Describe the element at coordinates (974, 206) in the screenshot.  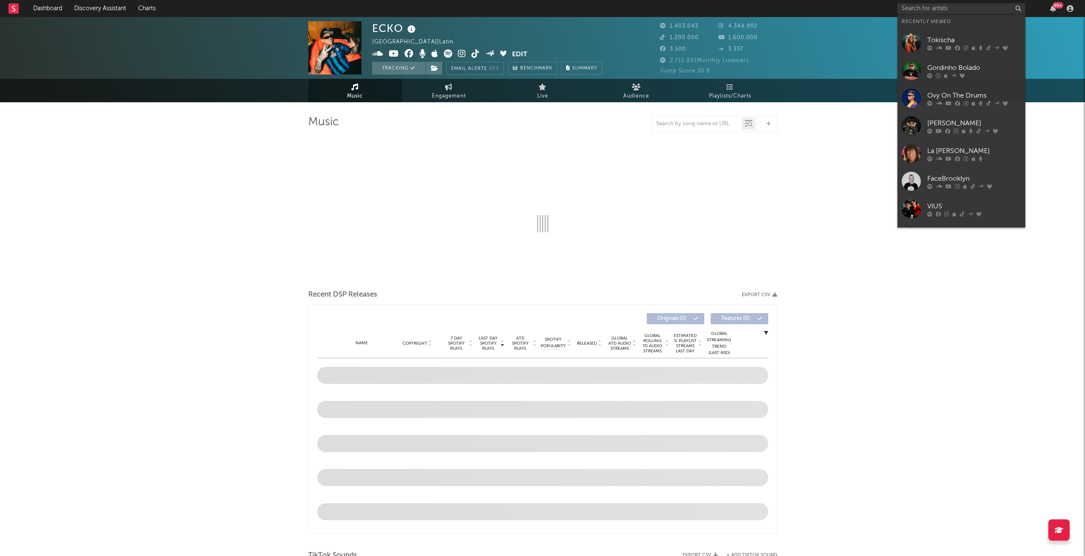
I see `div: VIUS` at that location.